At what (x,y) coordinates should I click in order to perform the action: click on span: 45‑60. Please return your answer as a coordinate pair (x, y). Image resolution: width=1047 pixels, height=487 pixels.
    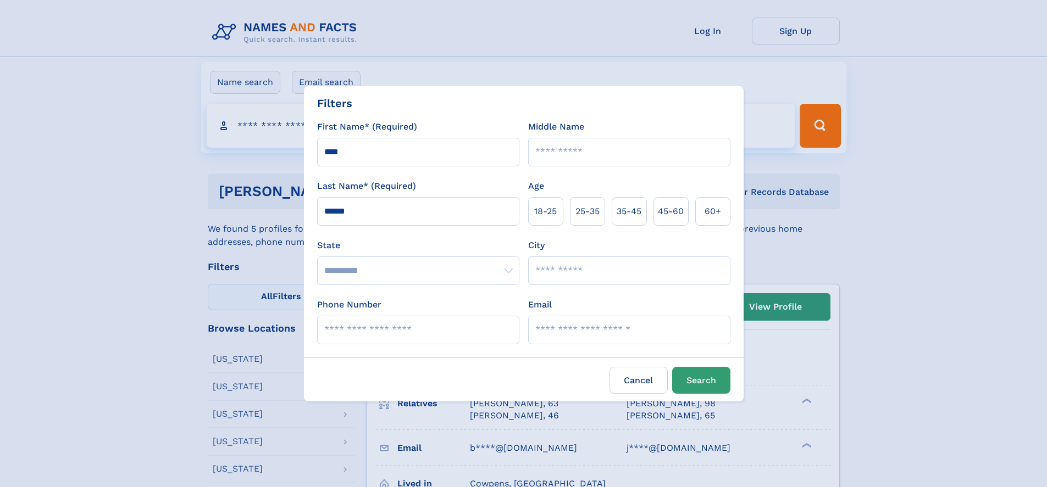
    Looking at the image, I should click on (670, 212).